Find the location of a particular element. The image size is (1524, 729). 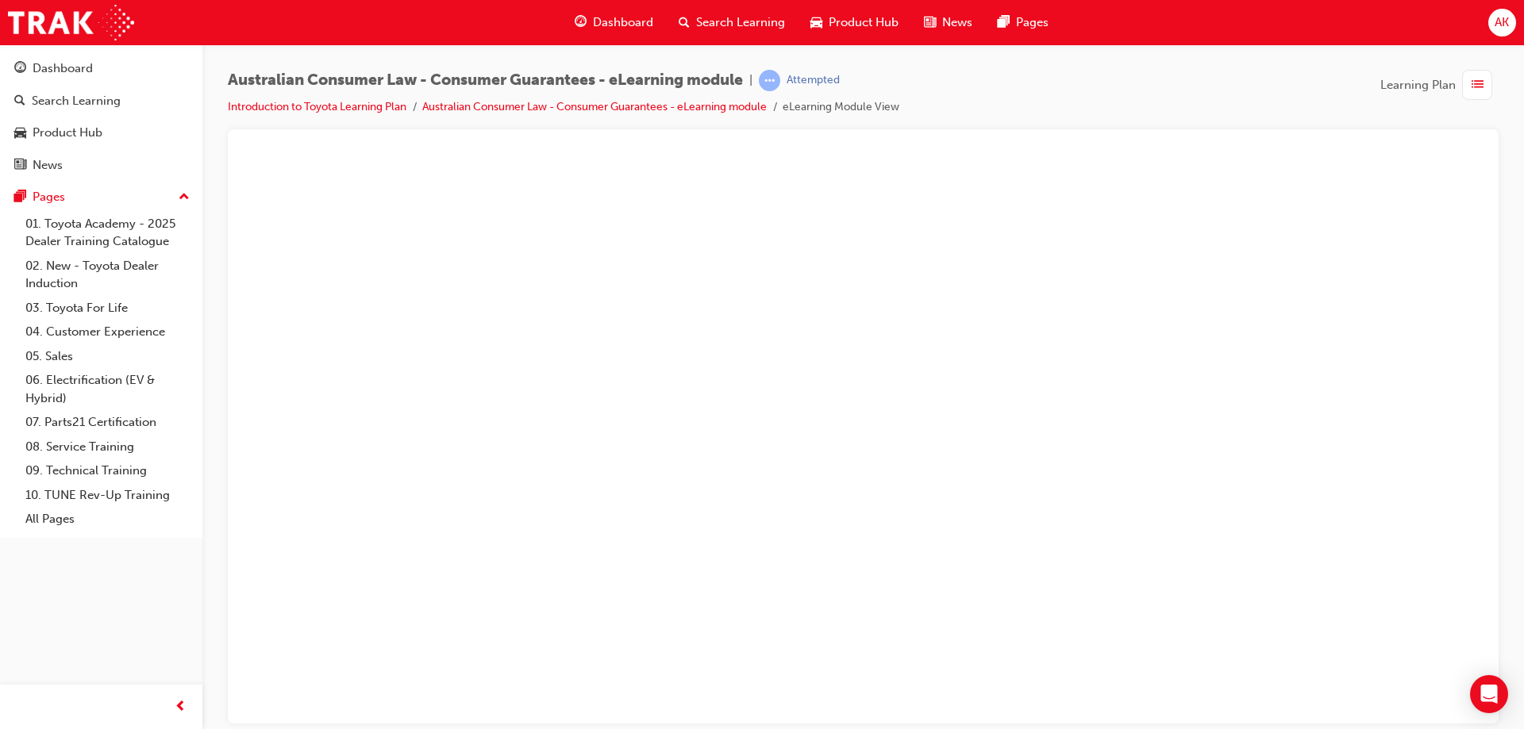

span: Dashboard is located at coordinates (623, 22).